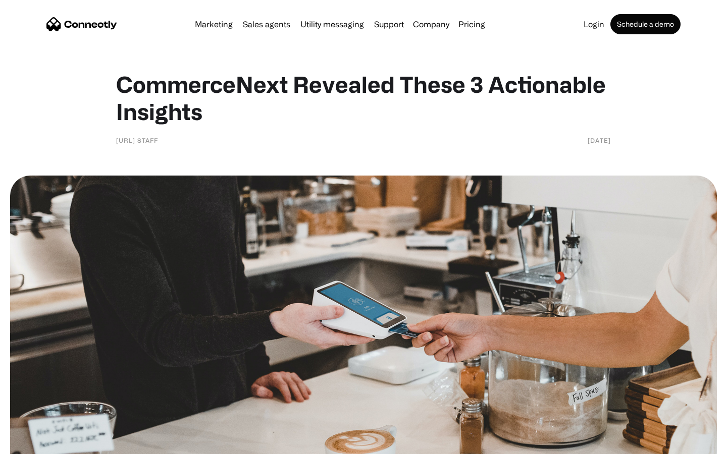 Image resolution: width=727 pixels, height=454 pixels. I want to click on a: Sales agents, so click(267, 24).